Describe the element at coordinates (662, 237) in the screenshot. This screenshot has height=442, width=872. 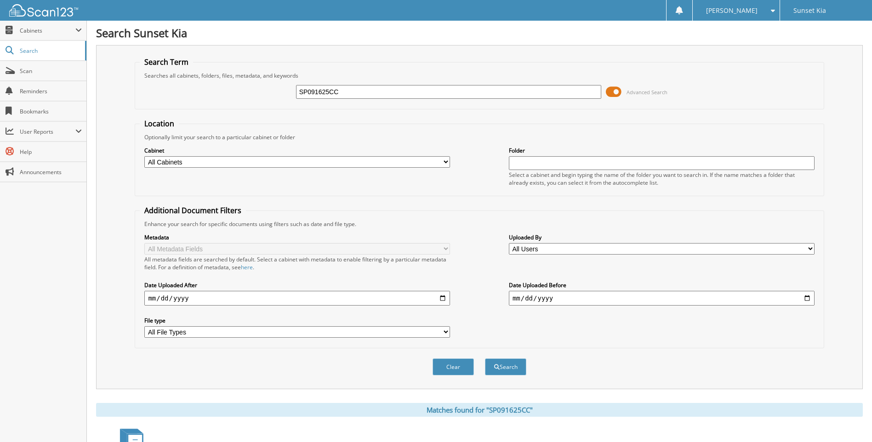
I see `label: Uploaded By` at that location.